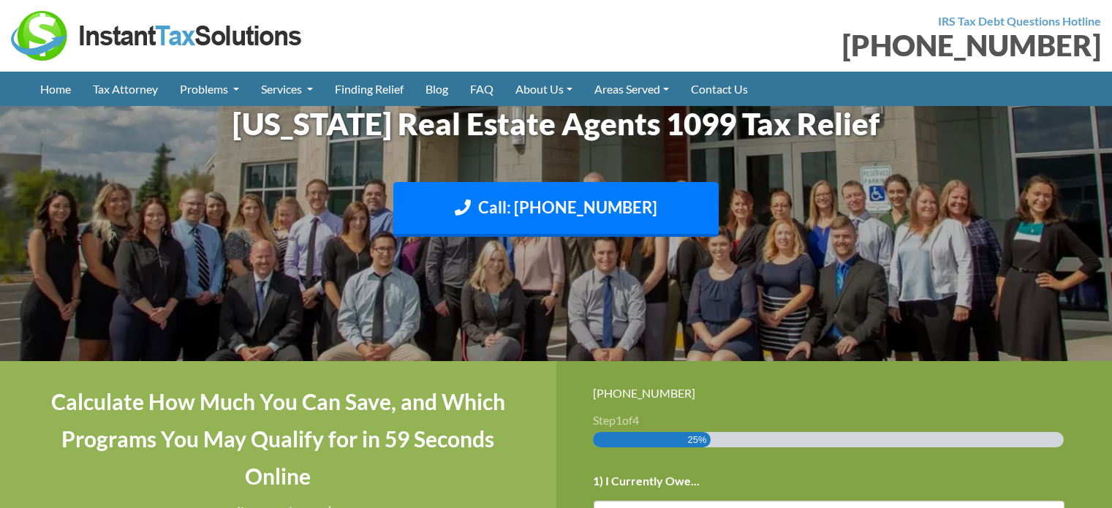 The height and width of the screenshot is (508, 1112). What do you see at coordinates (157, 34) in the screenshot?
I see `a: Instant Tax Solutions Logo` at bounding box center [157, 34].